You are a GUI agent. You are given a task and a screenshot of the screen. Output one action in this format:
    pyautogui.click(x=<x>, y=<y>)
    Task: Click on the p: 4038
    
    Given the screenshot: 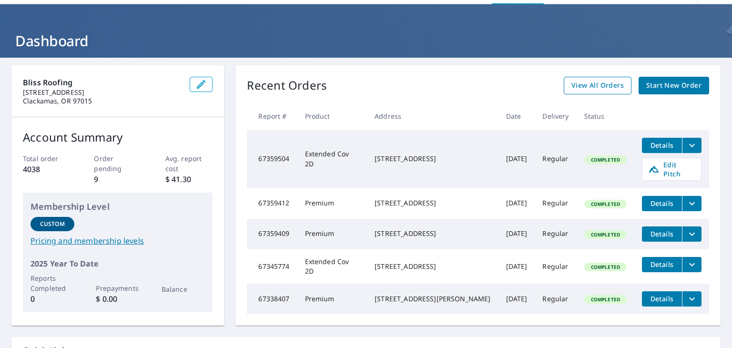 What is the action you would take?
    pyautogui.click(x=47, y=169)
    